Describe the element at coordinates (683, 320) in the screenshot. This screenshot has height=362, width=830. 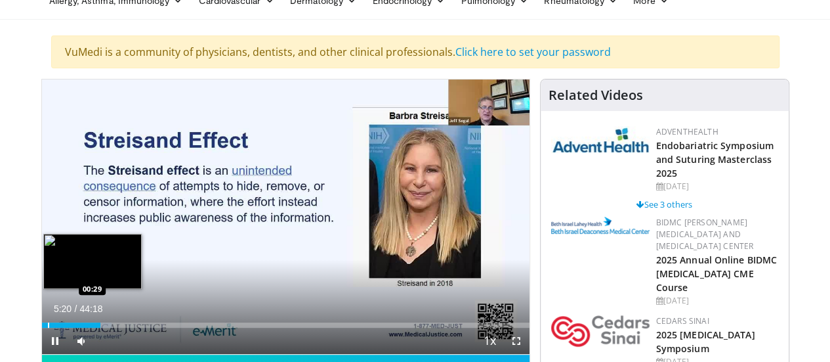
I see `a: Cedars Sinai` at that location.